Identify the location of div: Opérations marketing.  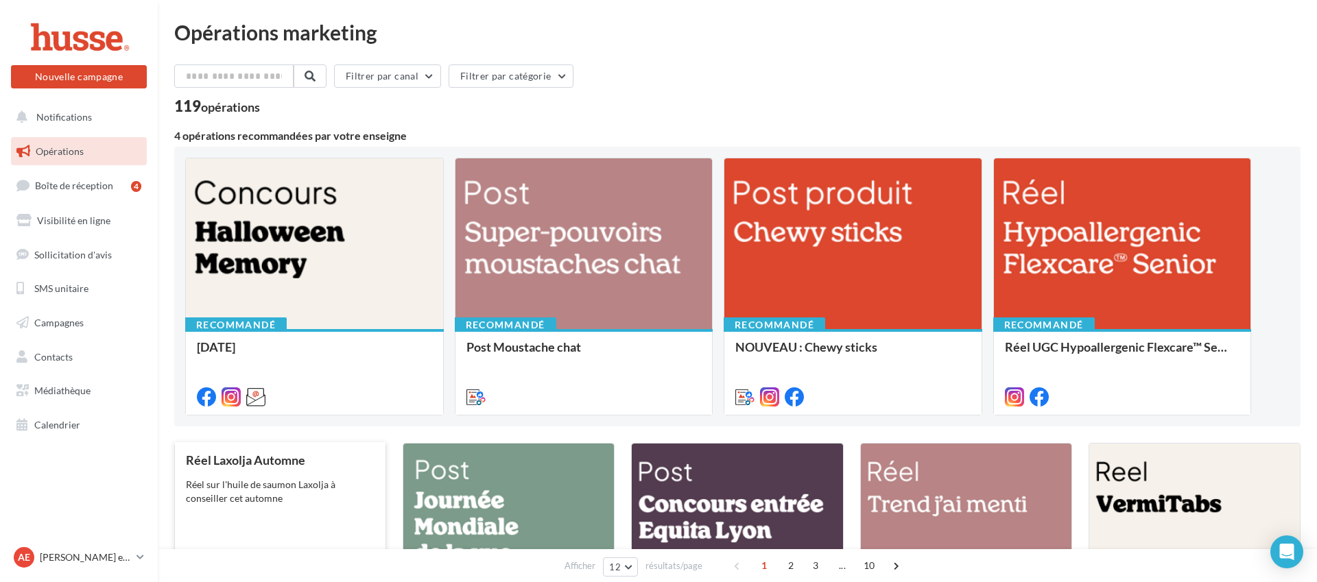
(737, 32).